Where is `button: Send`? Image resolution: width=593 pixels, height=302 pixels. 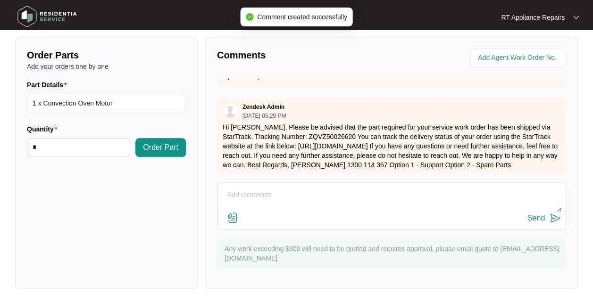
button: Send is located at coordinates (544, 218).